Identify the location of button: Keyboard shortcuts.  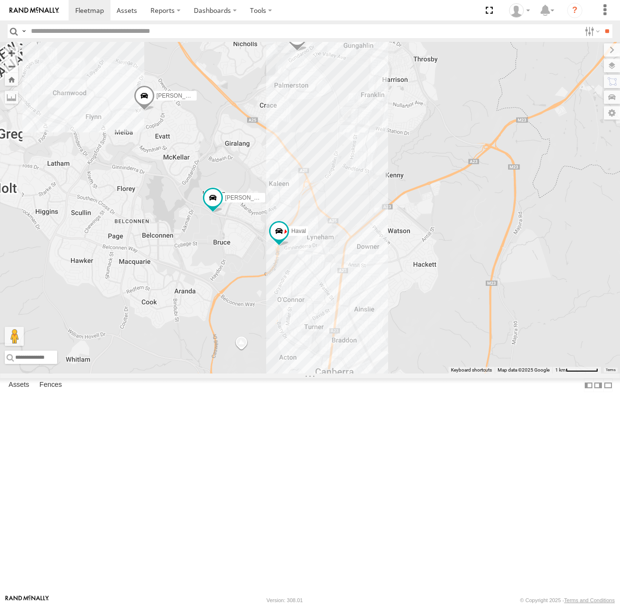
(472, 370).